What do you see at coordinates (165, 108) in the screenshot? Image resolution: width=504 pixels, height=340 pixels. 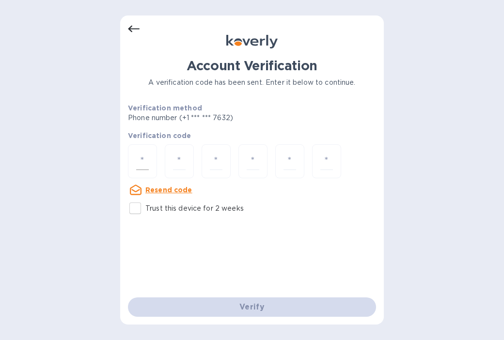 I see `b: Verification method` at bounding box center [165, 108].